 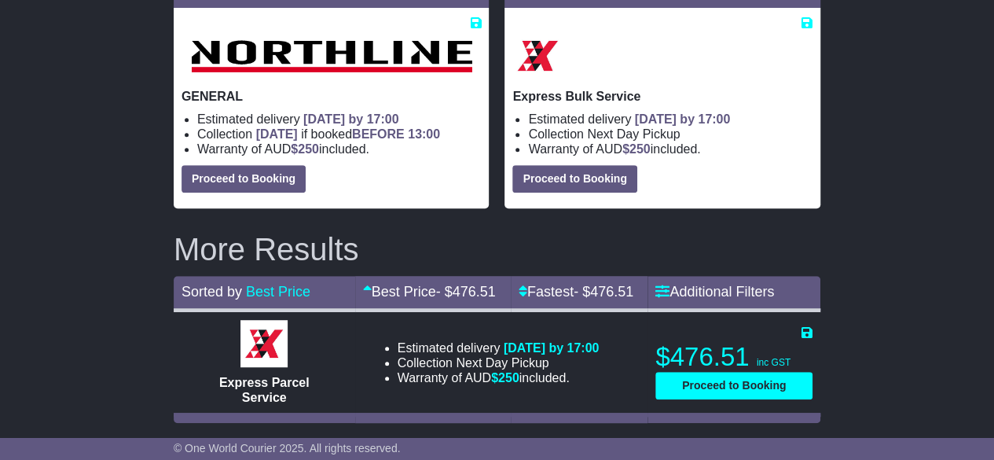 What do you see at coordinates (211, 292) in the screenshot?
I see `span: Sorted by` at bounding box center [211, 292].